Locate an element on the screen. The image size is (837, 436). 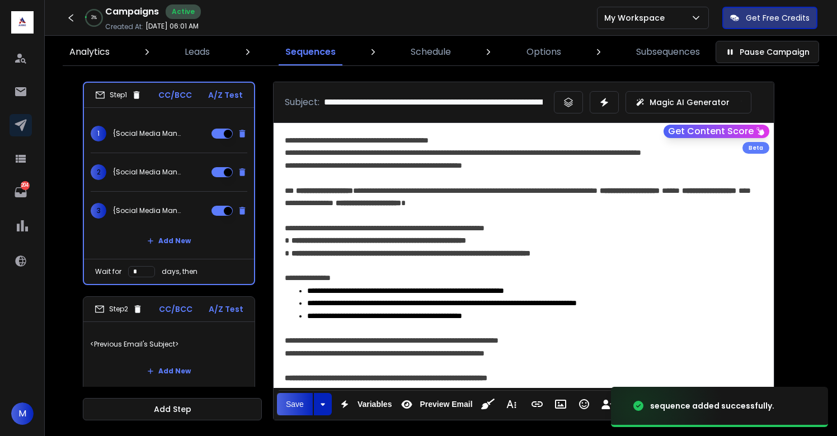
button: Insert Image (⌘P) is located at coordinates (561, 405).